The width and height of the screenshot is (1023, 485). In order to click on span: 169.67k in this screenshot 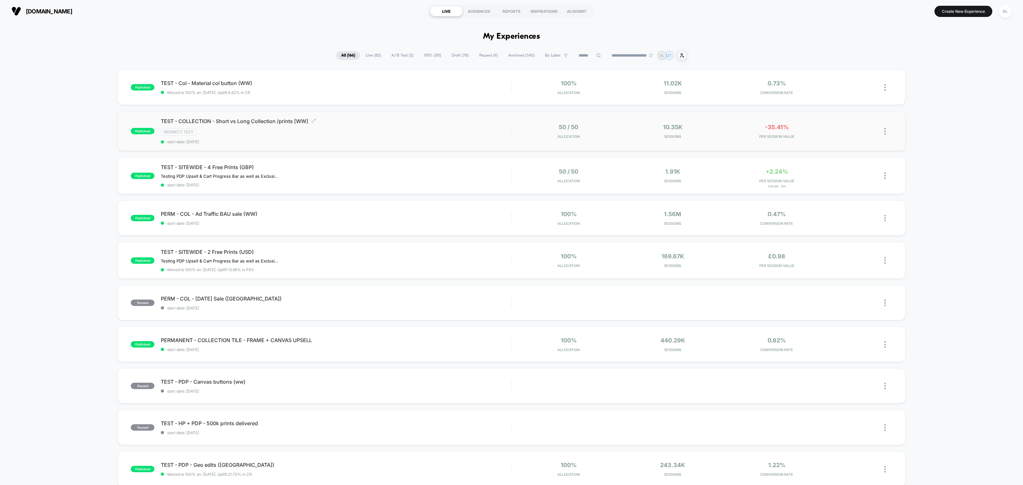, I will do `click(673, 256)`.